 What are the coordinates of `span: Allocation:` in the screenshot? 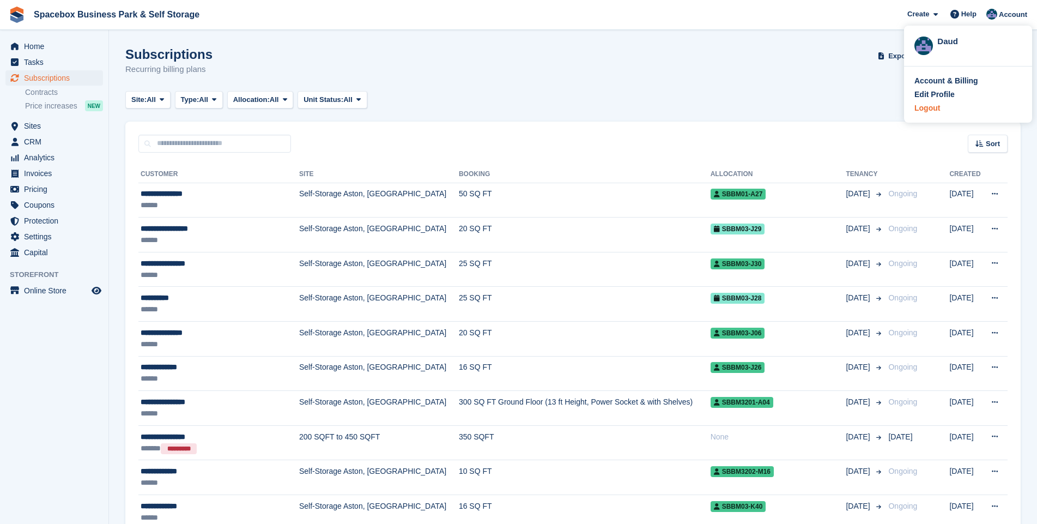 It's located at (251, 100).